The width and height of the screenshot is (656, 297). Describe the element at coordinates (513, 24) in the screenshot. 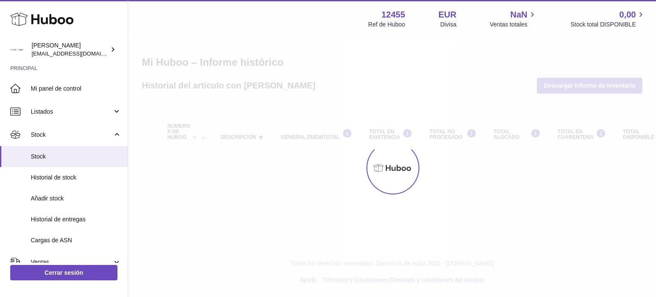

I see `span: Ventas totales` at that location.